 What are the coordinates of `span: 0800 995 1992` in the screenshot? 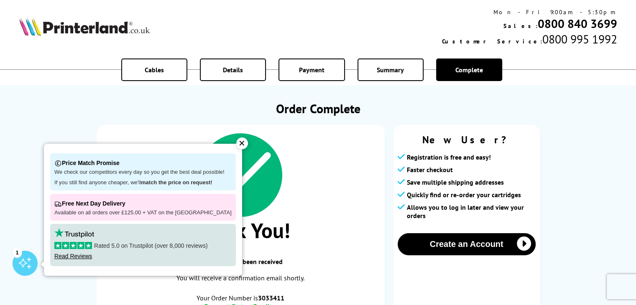 It's located at (579, 39).